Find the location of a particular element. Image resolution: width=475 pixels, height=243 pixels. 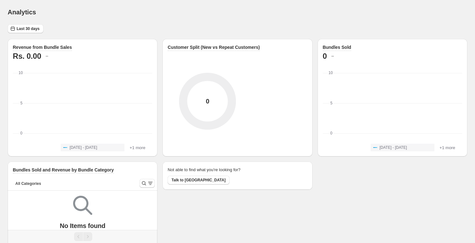

h2: Not able to find what you're looking for? is located at coordinates (204, 170).